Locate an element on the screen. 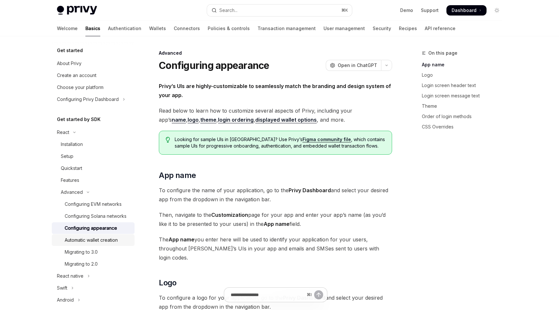 This screenshot has height=310, width=559. a: Migrating to 2.0 is located at coordinates (93, 264).